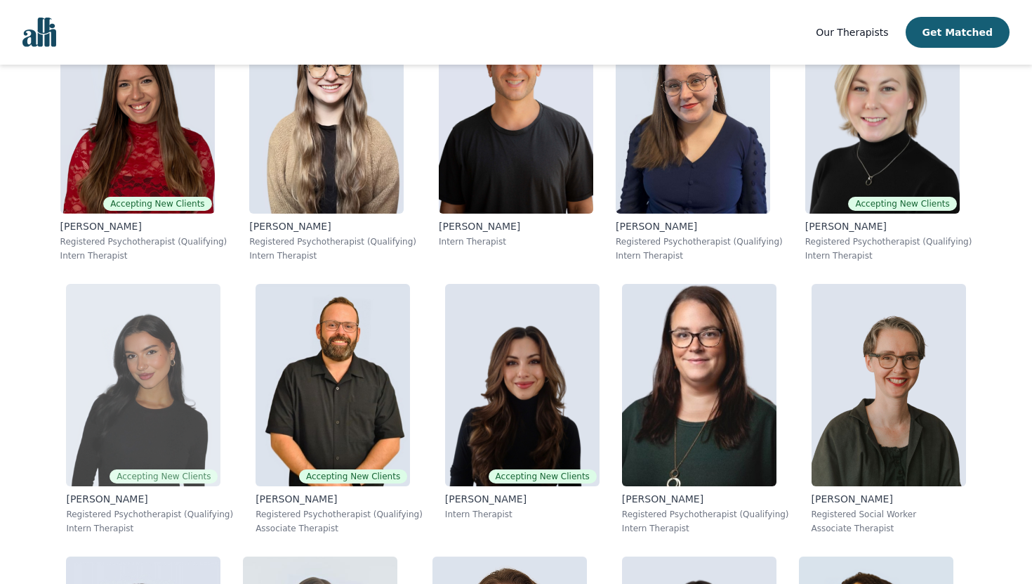 This screenshot has width=1032, height=584. I want to click on img: Kavon_Banejad, so click(516, 112).